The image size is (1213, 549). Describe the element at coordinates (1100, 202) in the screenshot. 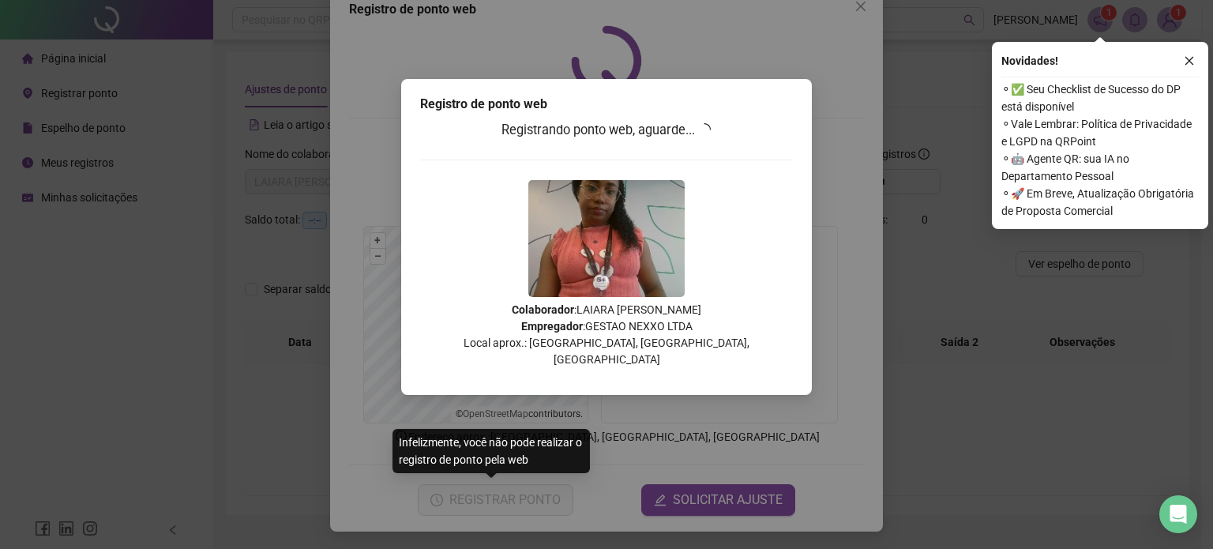

I see `span: ⚬ 🚀 Em Breve, Atualização Obrigatória de Proposta Comercial` at that location.